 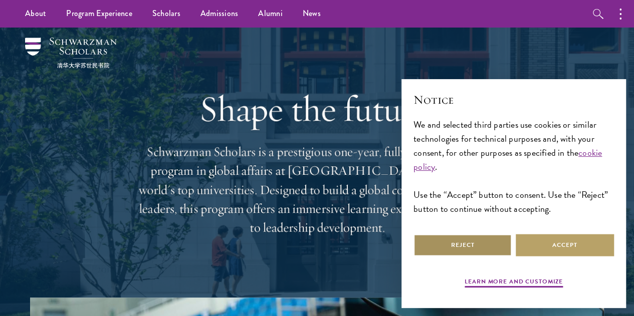 What do you see at coordinates (514, 283) in the screenshot?
I see `button: Learn more and customize` at bounding box center [514, 283].